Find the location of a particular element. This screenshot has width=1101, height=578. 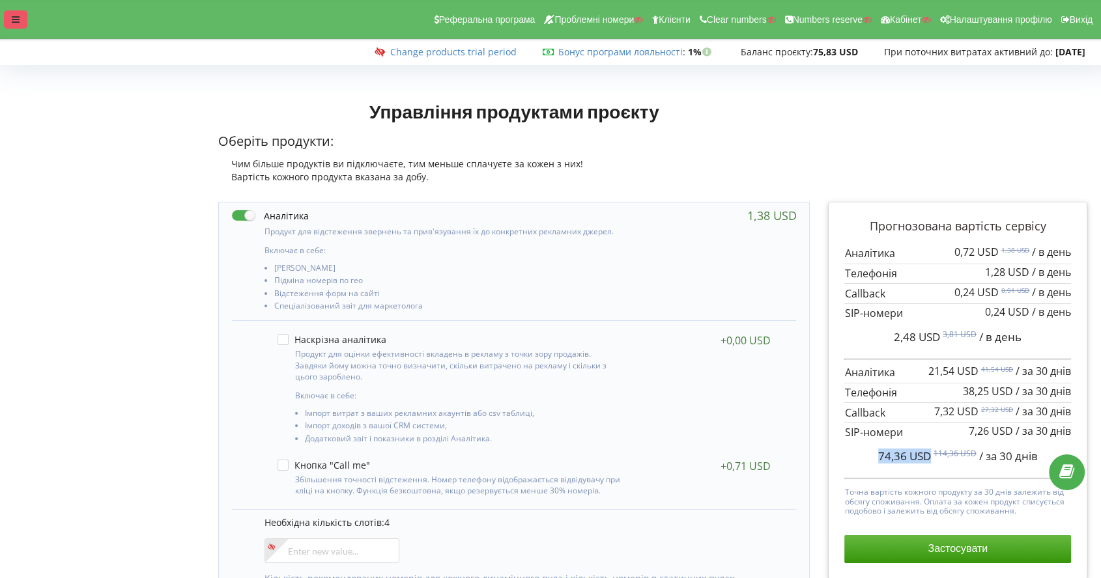

span: 7,26 USD is located at coordinates (991, 431).